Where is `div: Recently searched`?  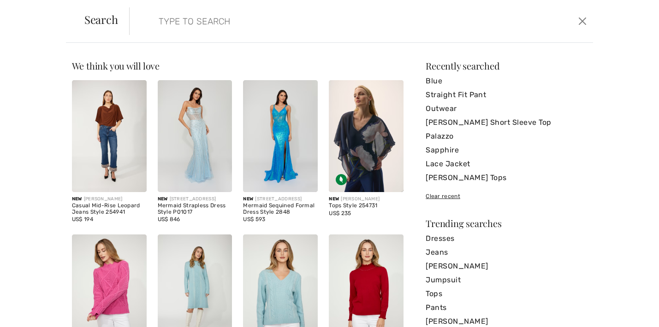 div: Recently searched is located at coordinates (506, 66).